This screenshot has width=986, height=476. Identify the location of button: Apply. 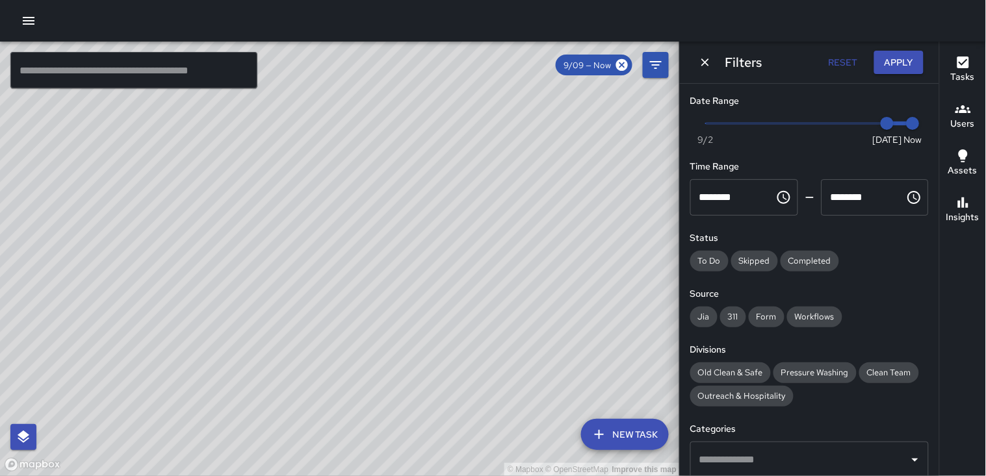
(899, 62).